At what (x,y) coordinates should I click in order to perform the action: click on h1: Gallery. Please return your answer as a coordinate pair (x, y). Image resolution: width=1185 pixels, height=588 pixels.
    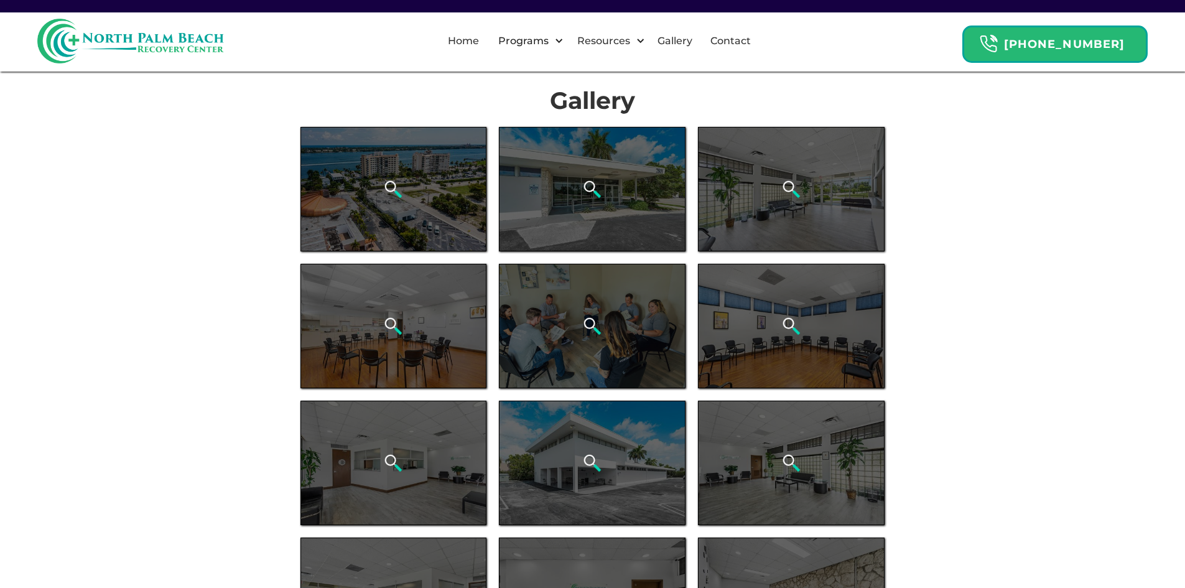
    Looking at the image, I should click on (593, 101).